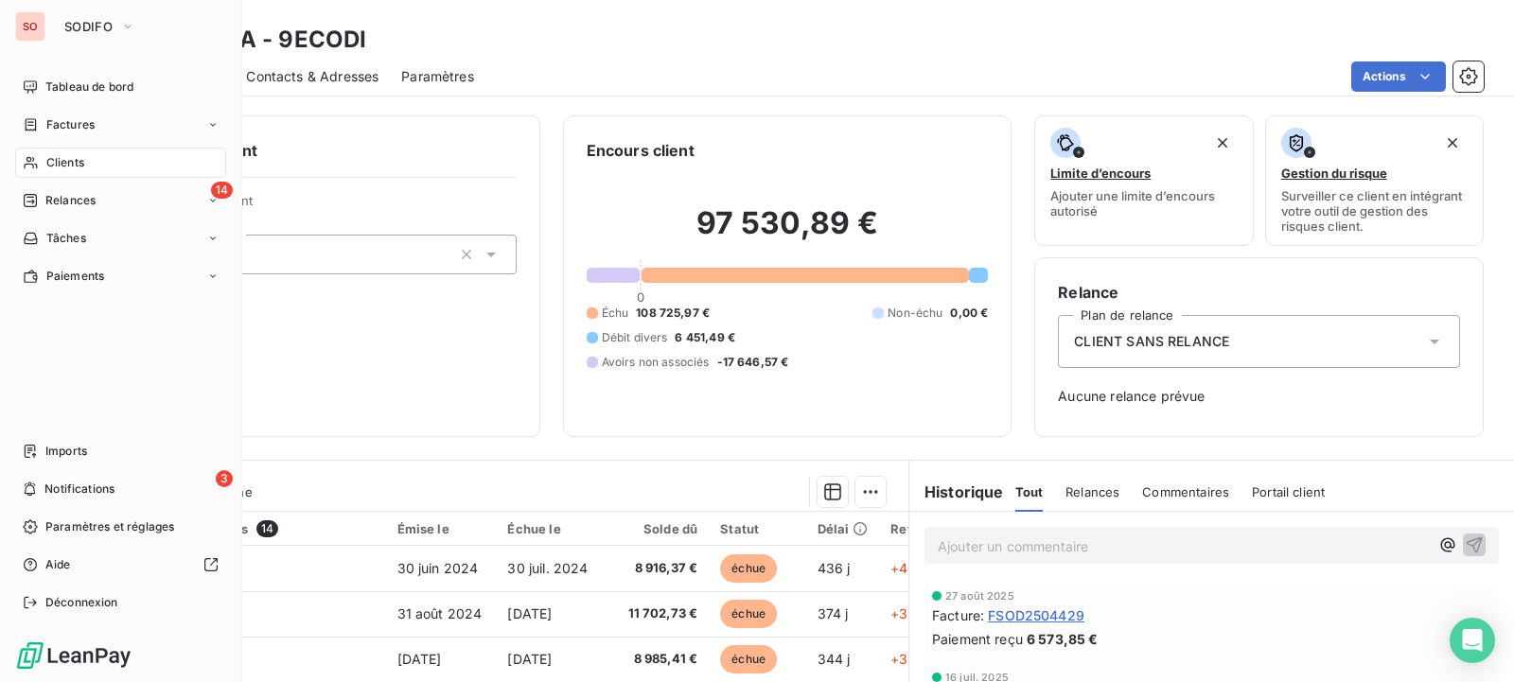  What do you see at coordinates (658, 614) in the screenshot?
I see `span: 11 702,73 €` at bounding box center [658, 614].